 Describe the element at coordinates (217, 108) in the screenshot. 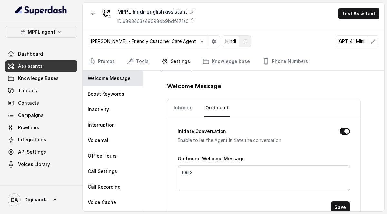

I see `a: Outbound` at that location.